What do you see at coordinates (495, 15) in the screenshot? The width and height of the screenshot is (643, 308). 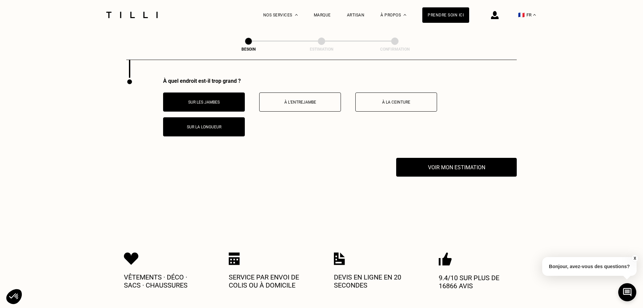 I see `img: icône connexion` at bounding box center [495, 15].